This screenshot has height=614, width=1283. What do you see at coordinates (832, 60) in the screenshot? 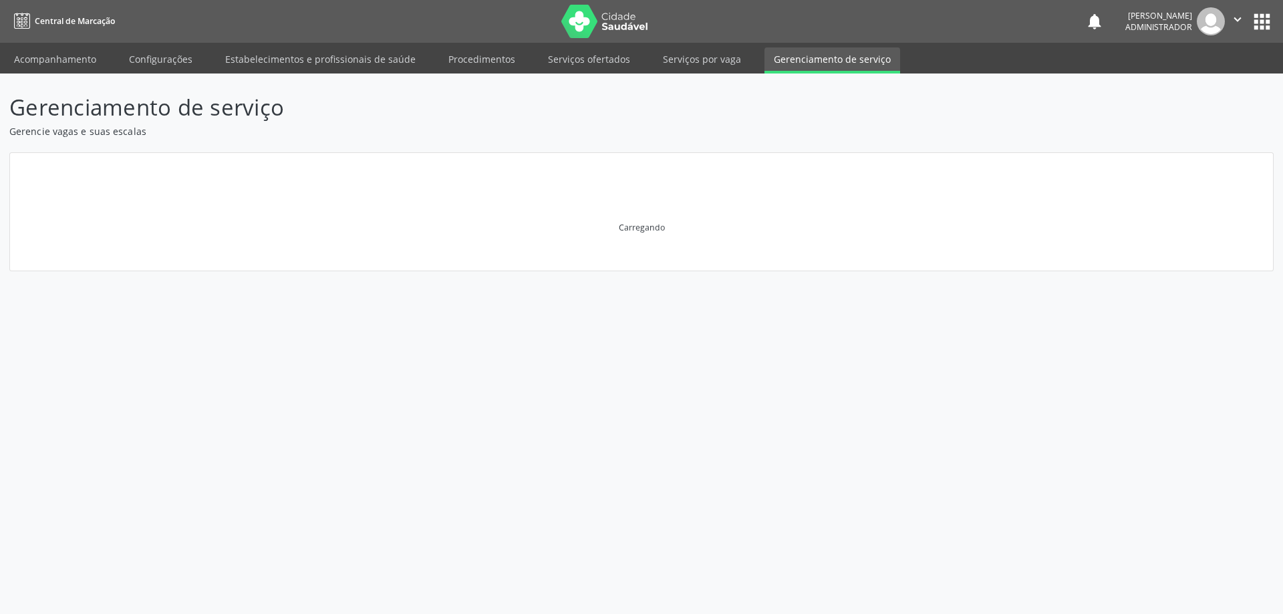
I see `a: Gerenciamento de serviço` at bounding box center [832, 60].